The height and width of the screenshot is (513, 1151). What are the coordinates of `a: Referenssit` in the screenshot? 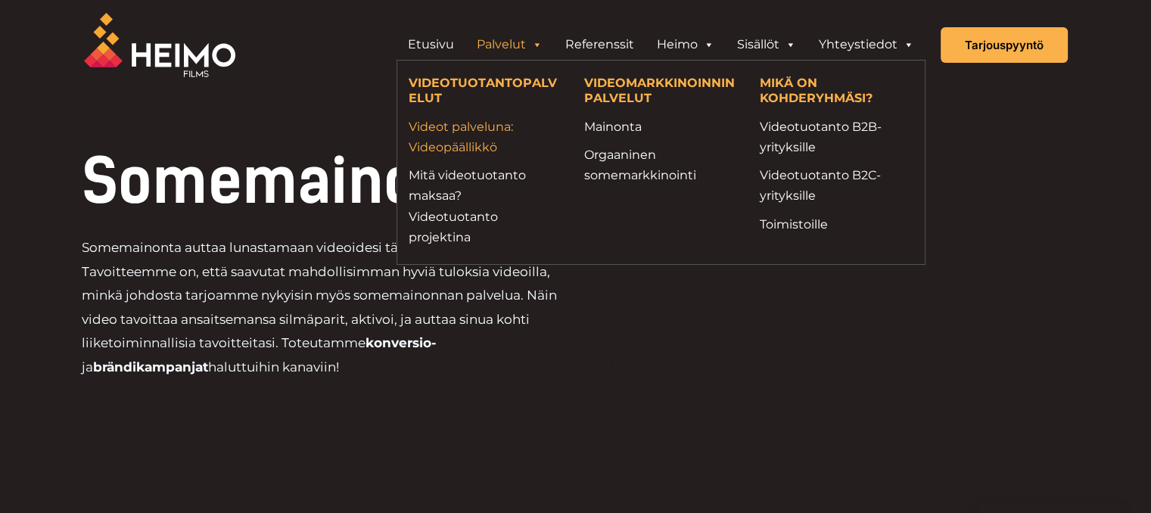 It's located at (599, 45).